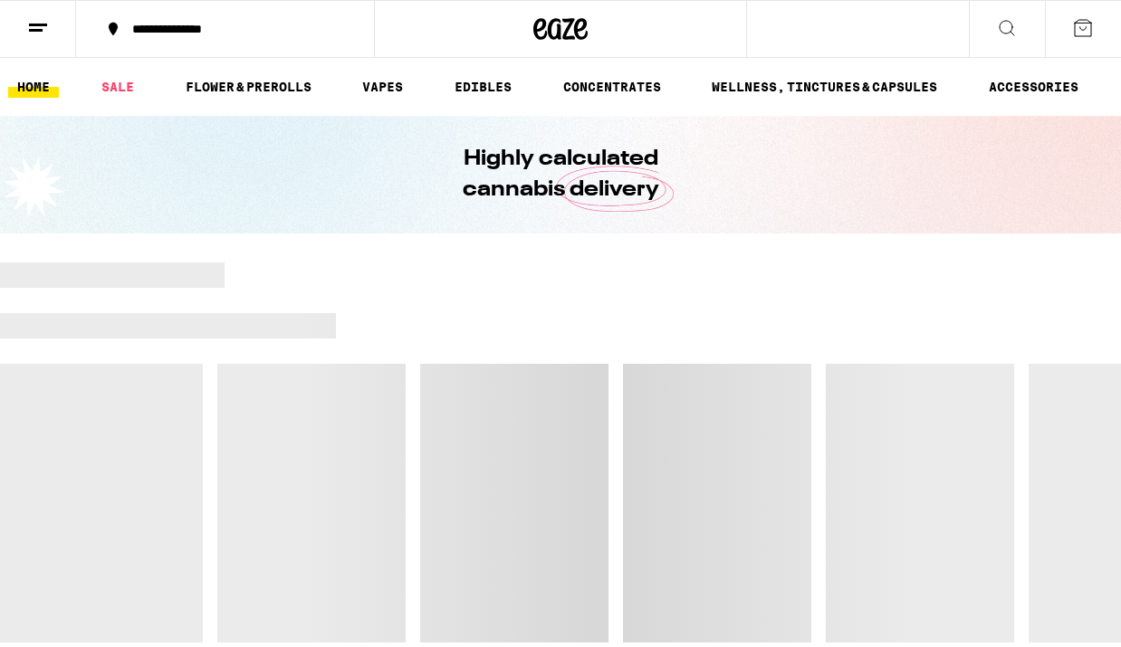  I want to click on a: ACCESSORIES, so click(1033, 87).